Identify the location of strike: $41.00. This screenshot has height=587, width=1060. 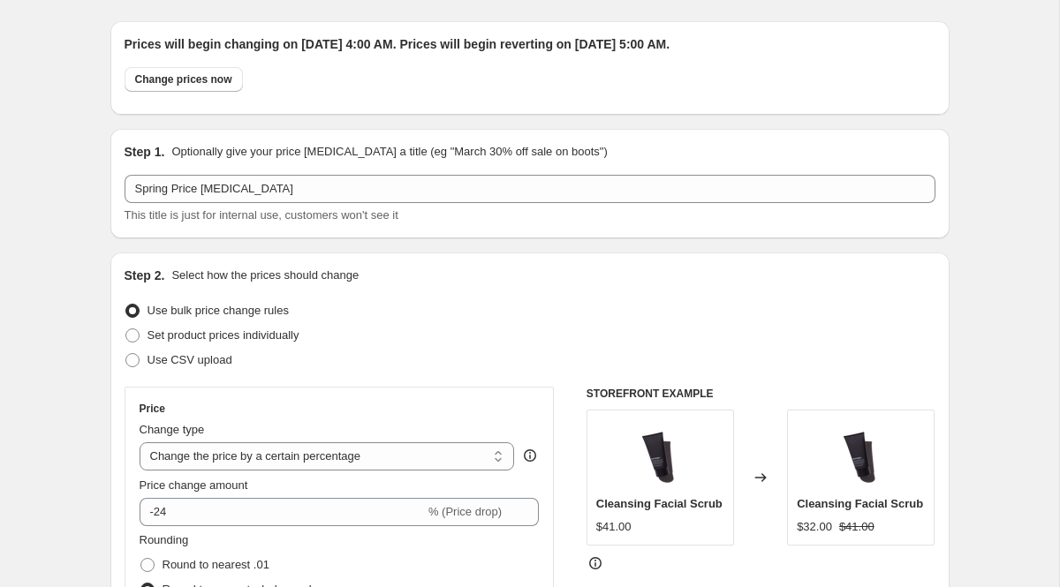
(857, 527).